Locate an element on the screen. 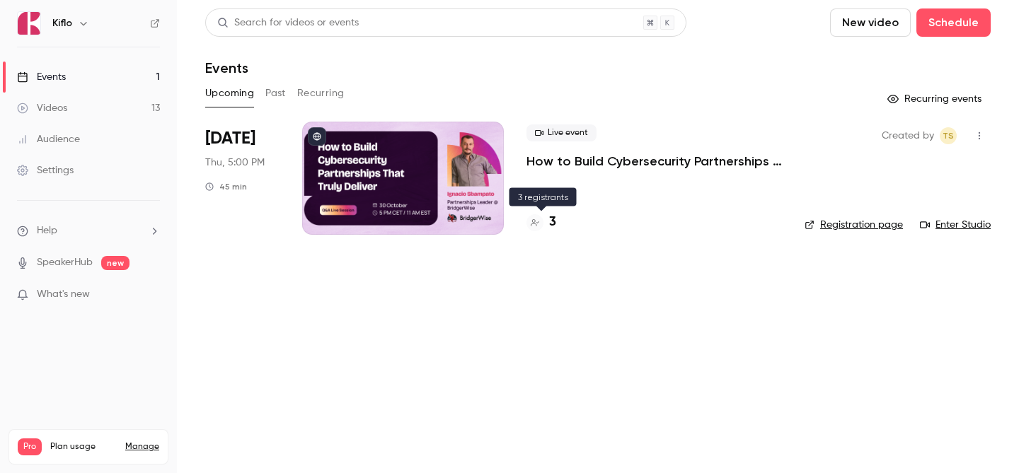 The image size is (1019, 473). button: Upcoming is located at coordinates (229, 93).